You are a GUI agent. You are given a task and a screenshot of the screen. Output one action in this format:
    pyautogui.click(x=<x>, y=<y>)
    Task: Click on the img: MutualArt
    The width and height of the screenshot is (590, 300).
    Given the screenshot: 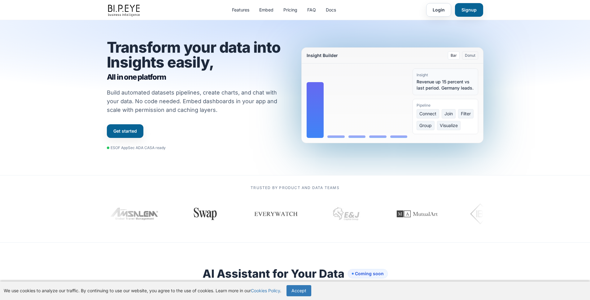 What is the action you would take?
    pyautogui.click(x=417, y=214)
    